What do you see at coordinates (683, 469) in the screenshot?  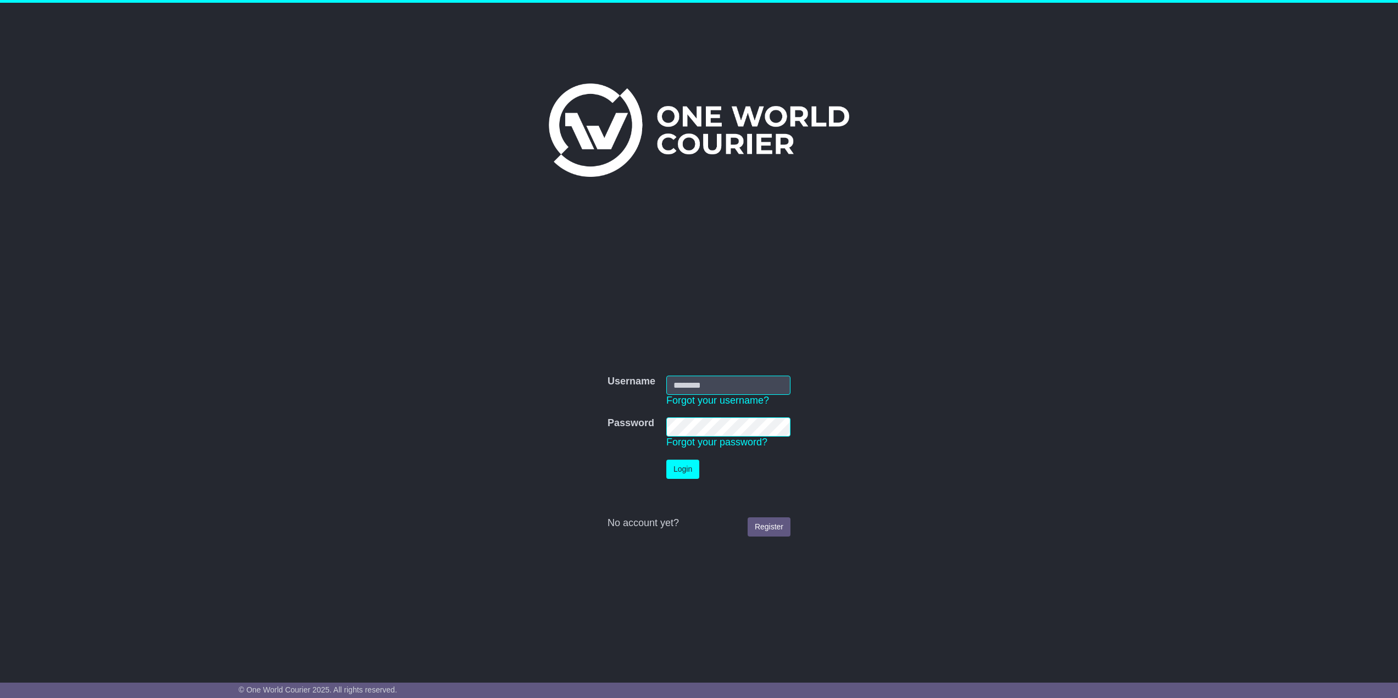 I see `button: Login` at bounding box center [683, 469].